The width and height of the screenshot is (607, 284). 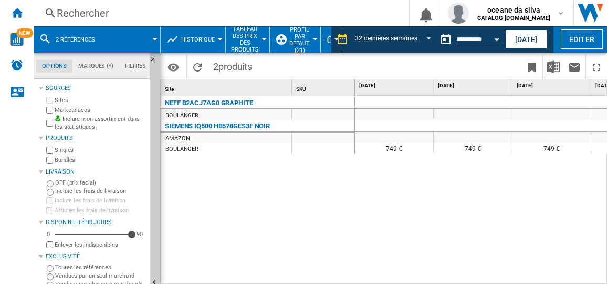 What do you see at coordinates (532, 66) in the screenshot?
I see `button: Créer un favoris` at bounding box center [532, 66].